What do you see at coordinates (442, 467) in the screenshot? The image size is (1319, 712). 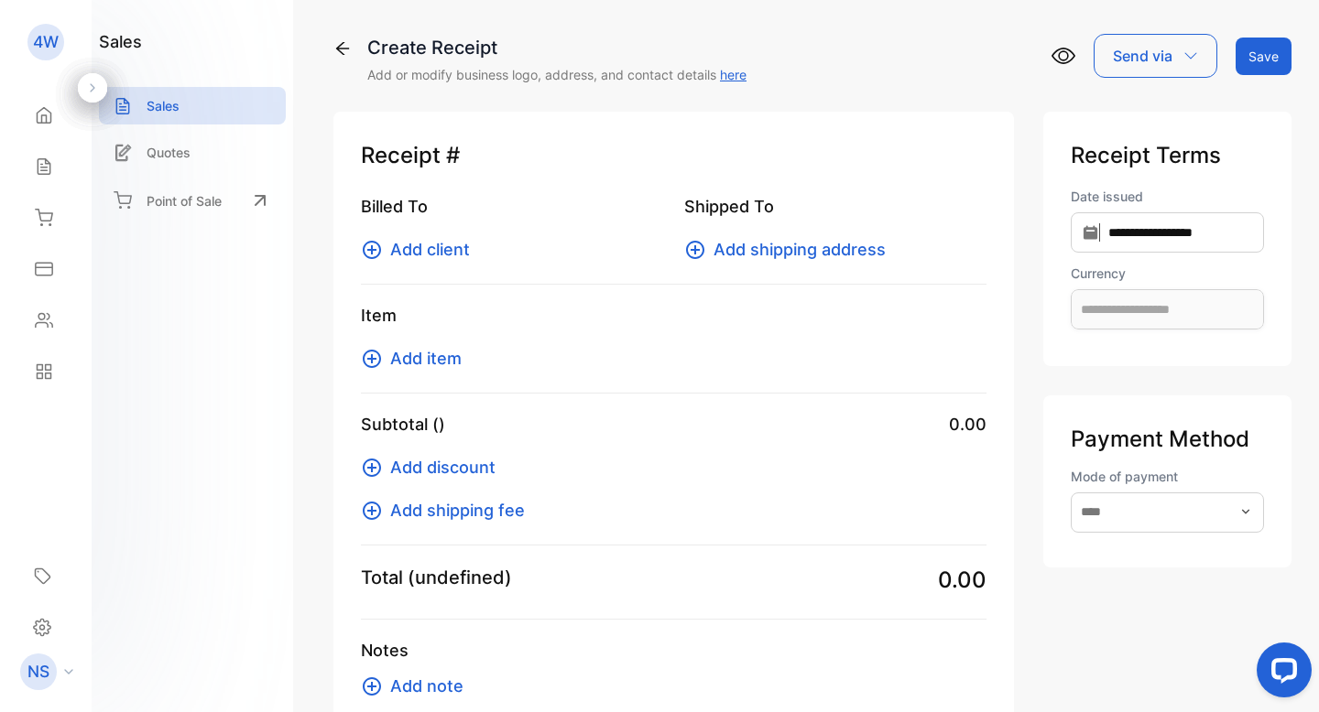 I see `span: Add discount` at bounding box center [442, 467].